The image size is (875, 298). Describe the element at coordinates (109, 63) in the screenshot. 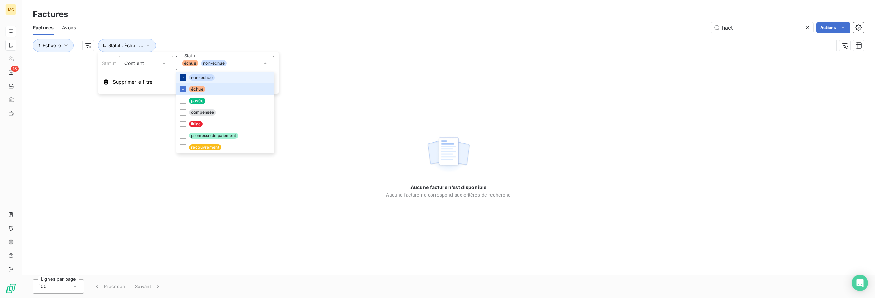

I see `span: Statut` at that location.